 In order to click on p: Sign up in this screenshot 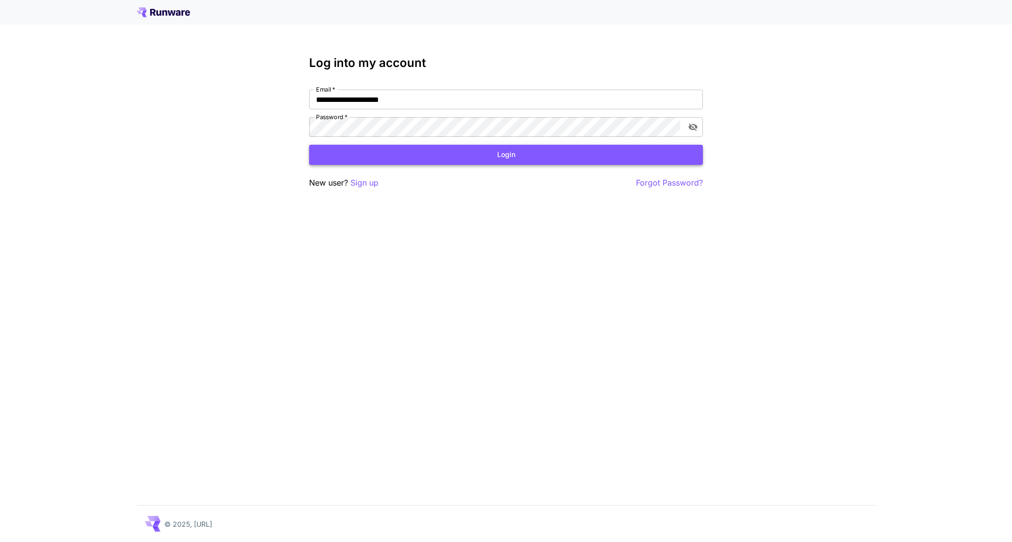, I will do `click(364, 183)`.